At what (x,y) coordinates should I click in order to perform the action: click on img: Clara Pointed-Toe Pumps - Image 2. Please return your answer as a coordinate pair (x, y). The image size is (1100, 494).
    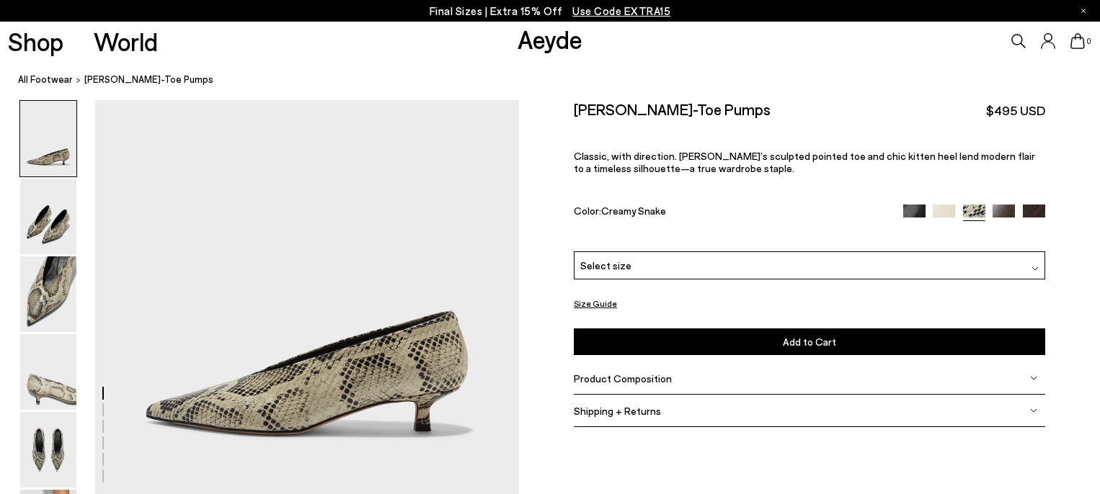
    Looking at the image, I should click on (48, 216).